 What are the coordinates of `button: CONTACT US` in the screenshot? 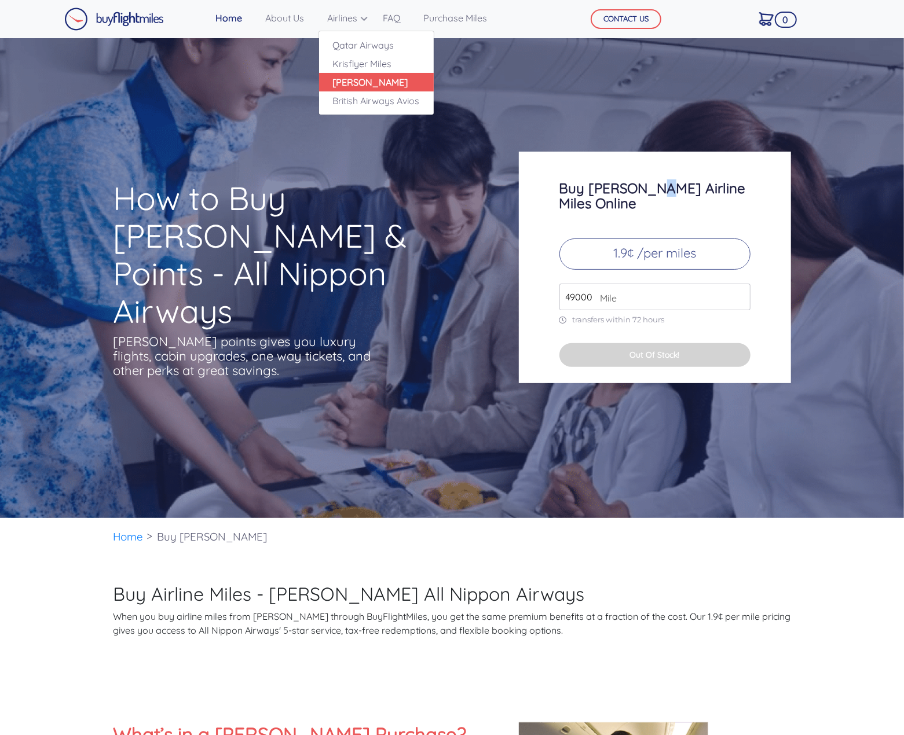 It's located at (626, 19).